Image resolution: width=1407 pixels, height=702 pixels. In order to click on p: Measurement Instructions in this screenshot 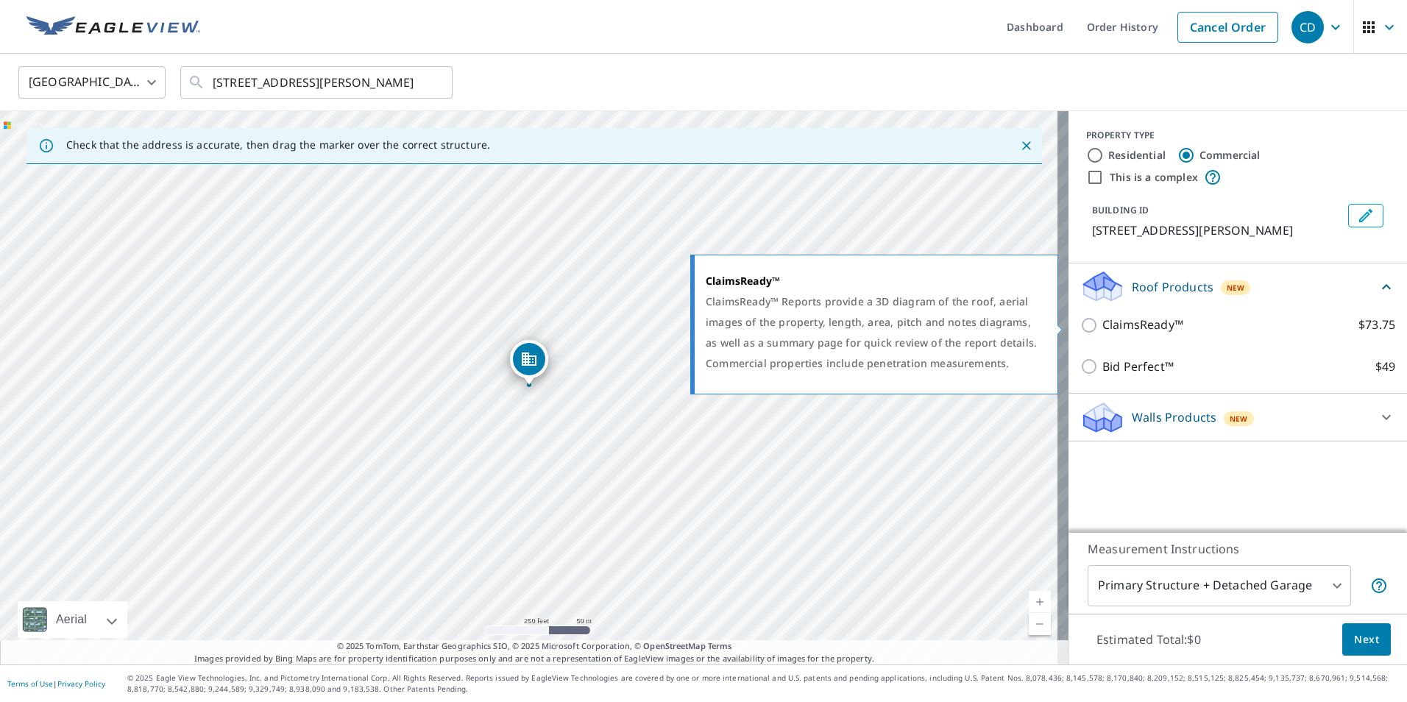, I will do `click(1237, 549)`.